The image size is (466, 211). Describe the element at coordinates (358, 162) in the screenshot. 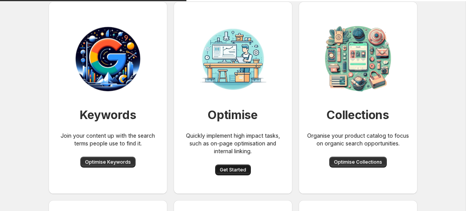

I see `button: Optimise Collections` at that location.